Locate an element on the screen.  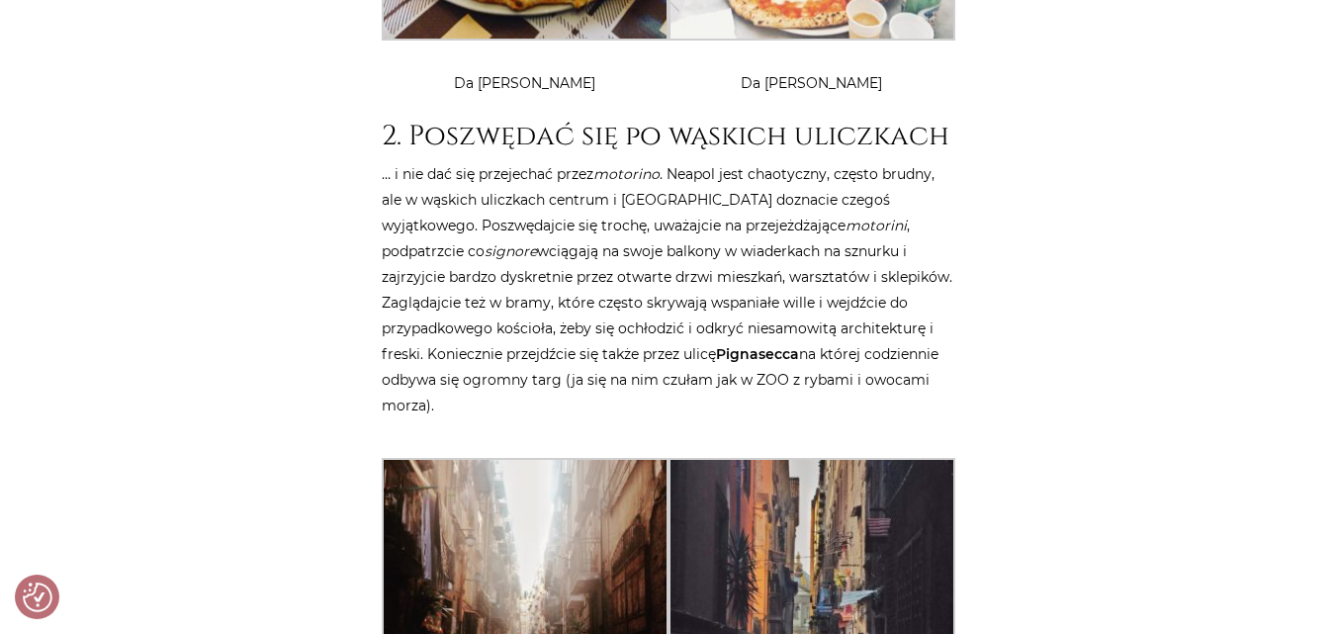
h2: 2. Poszwędać się po wąskich uliczkach is located at coordinates (669, 136).